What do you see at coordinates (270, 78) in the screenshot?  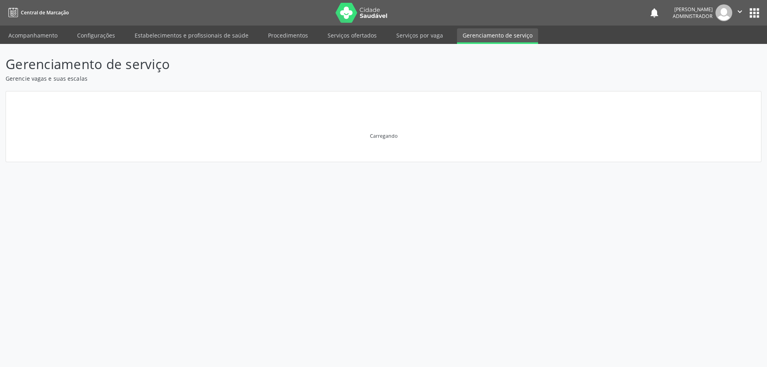 I see `p: Gerencie vagas e suas escalas` at bounding box center [270, 78].